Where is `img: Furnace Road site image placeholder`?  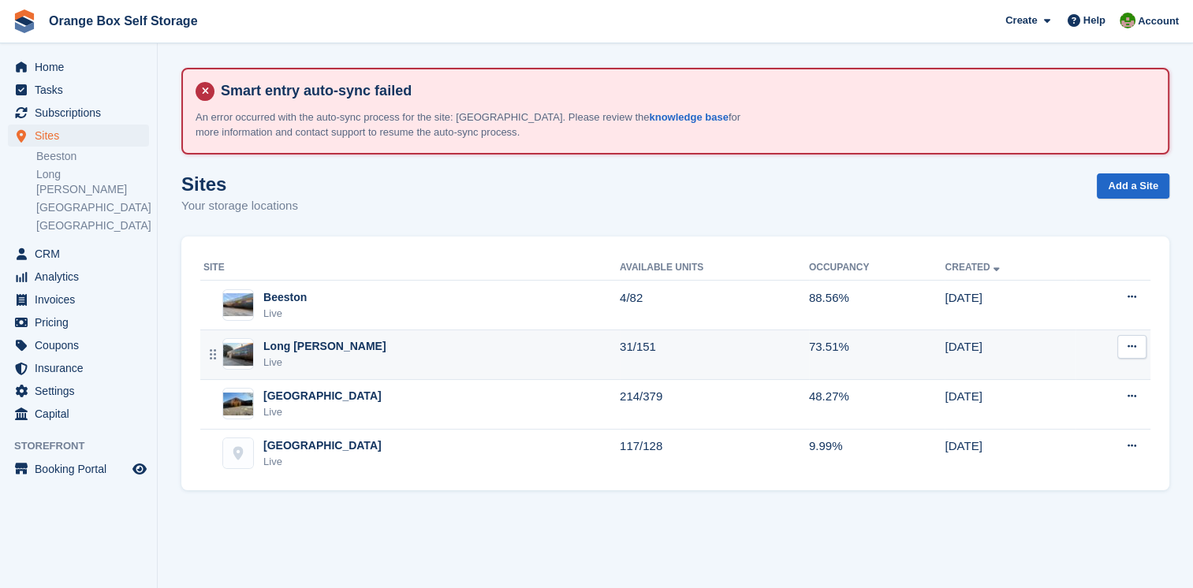
img: Furnace Road site image placeholder is located at coordinates (238, 453).